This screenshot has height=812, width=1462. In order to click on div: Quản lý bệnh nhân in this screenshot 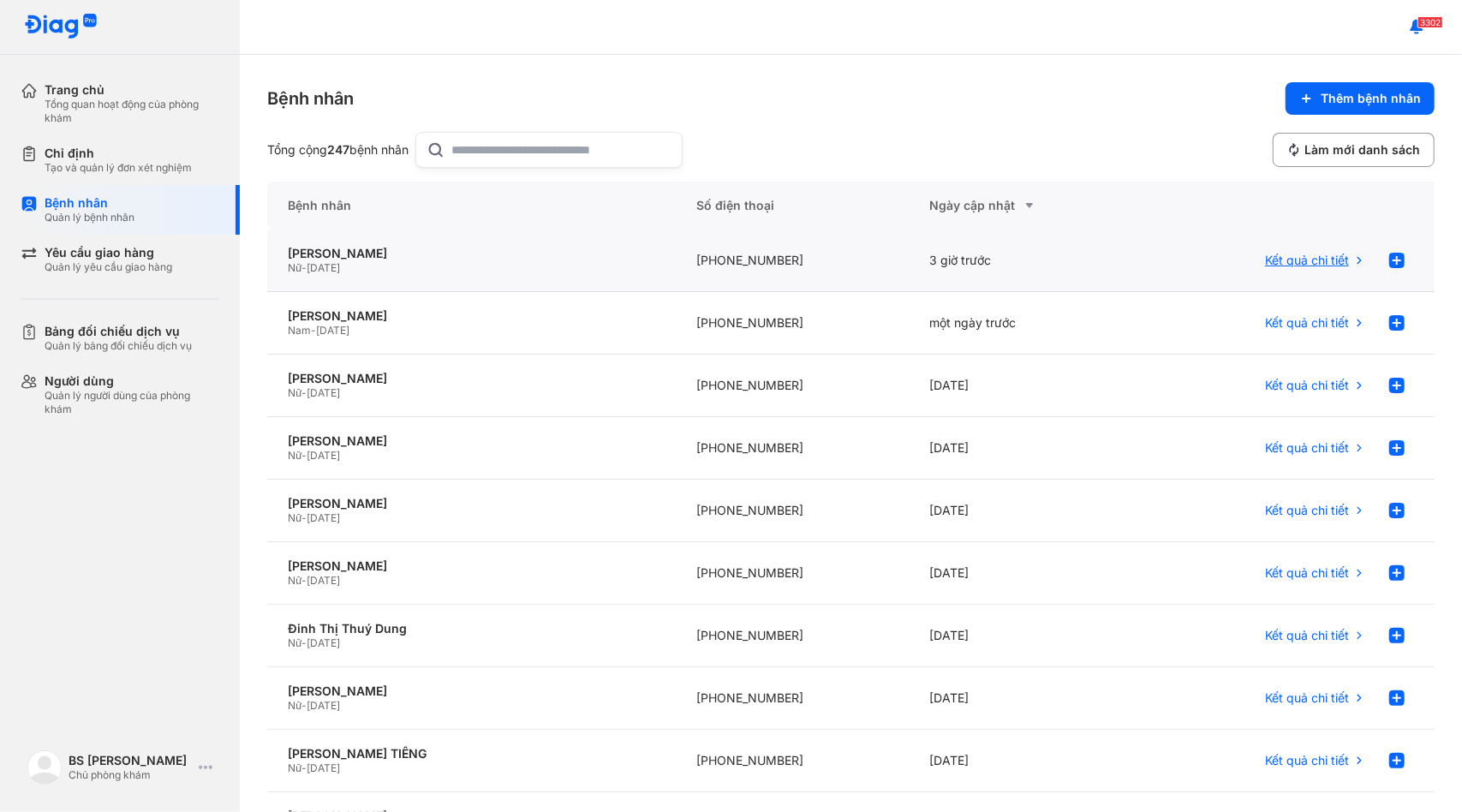, I will do `click(89, 218)`.